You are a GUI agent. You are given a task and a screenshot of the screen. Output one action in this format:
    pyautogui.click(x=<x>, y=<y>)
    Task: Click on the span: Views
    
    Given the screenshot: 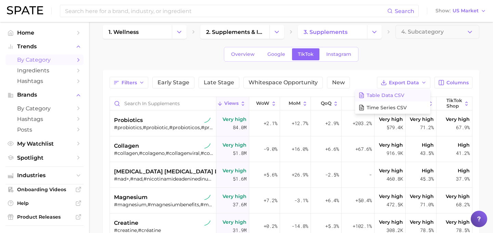 What is the action you would take?
    pyautogui.click(x=231, y=103)
    